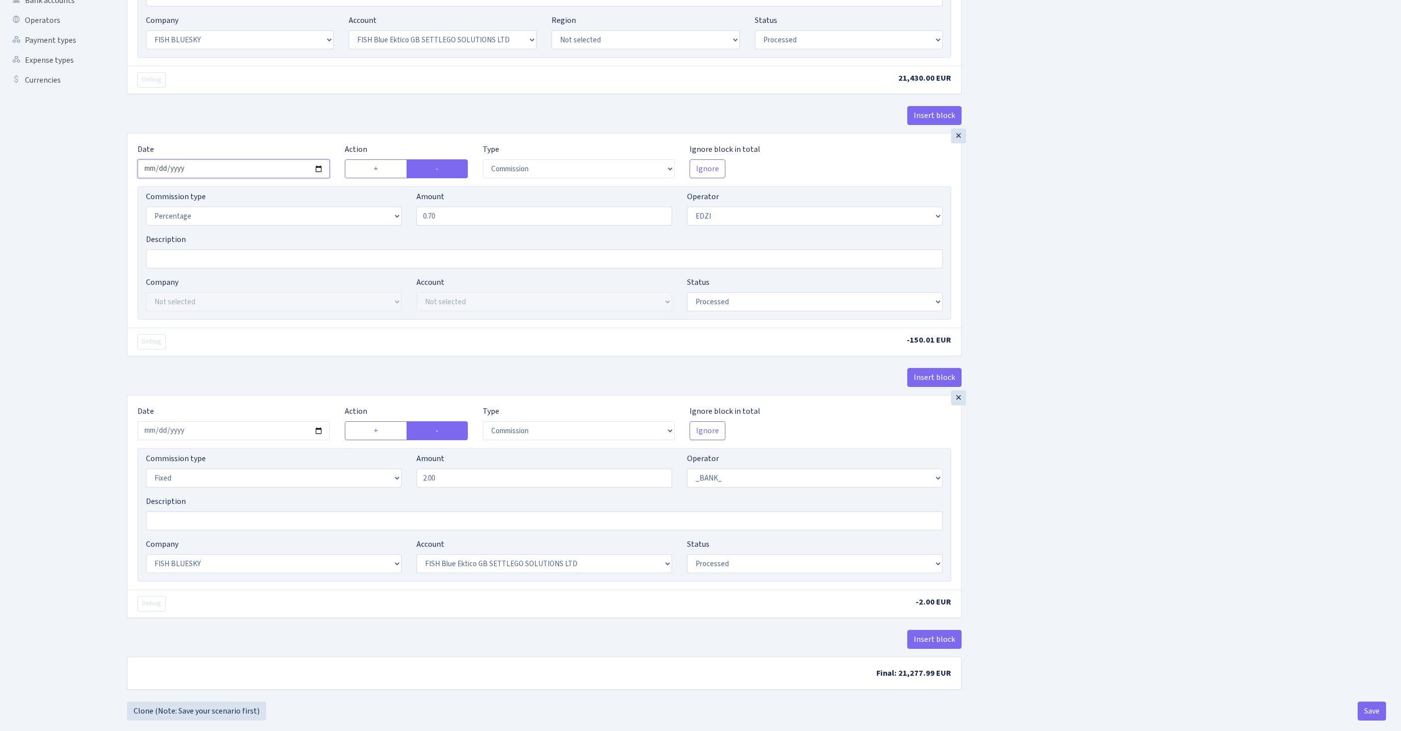 The width and height of the screenshot is (1401, 731). What do you see at coordinates (564, 20) in the screenshot?
I see `label: Region` at bounding box center [564, 20].